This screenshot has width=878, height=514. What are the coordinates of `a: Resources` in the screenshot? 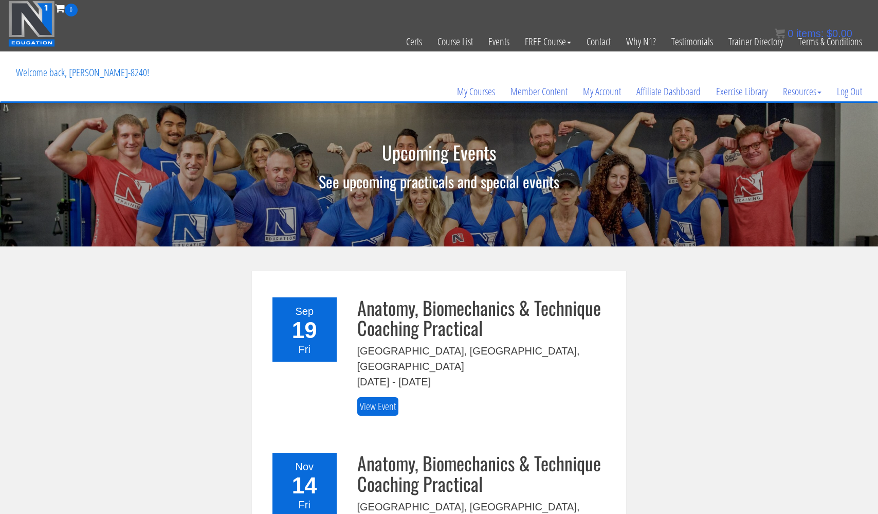 It's located at (802, 92).